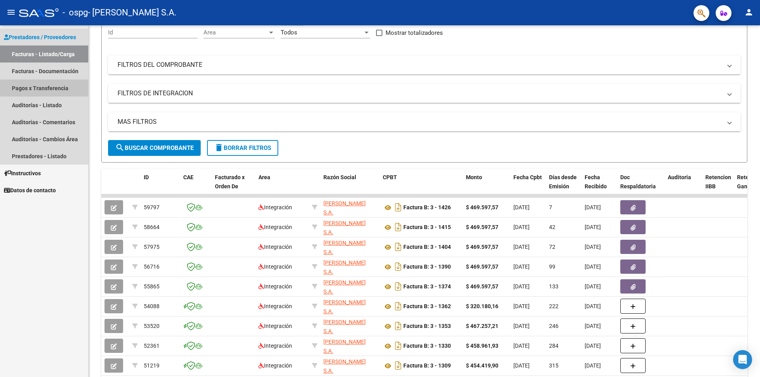  I want to click on mat-expansion-panel-header: MAS FILTROS, so click(424, 122).